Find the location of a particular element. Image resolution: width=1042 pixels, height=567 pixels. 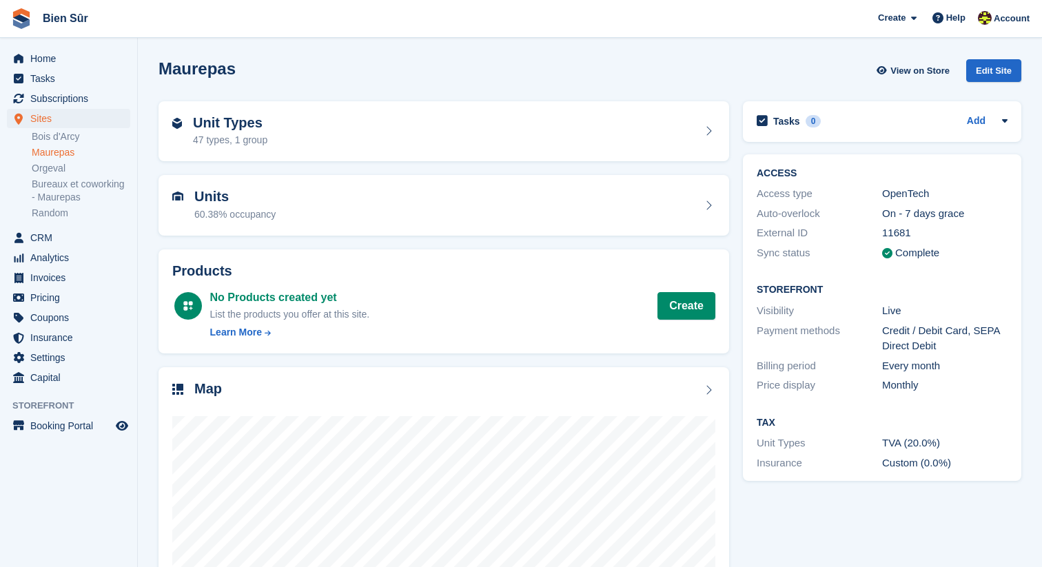

img: map-icn-33ee37083ee616e46c38cad1a60f524a97daa1e2b2c8c0bc3eb3415660979fc1.svg is located at coordinates (178, 389).